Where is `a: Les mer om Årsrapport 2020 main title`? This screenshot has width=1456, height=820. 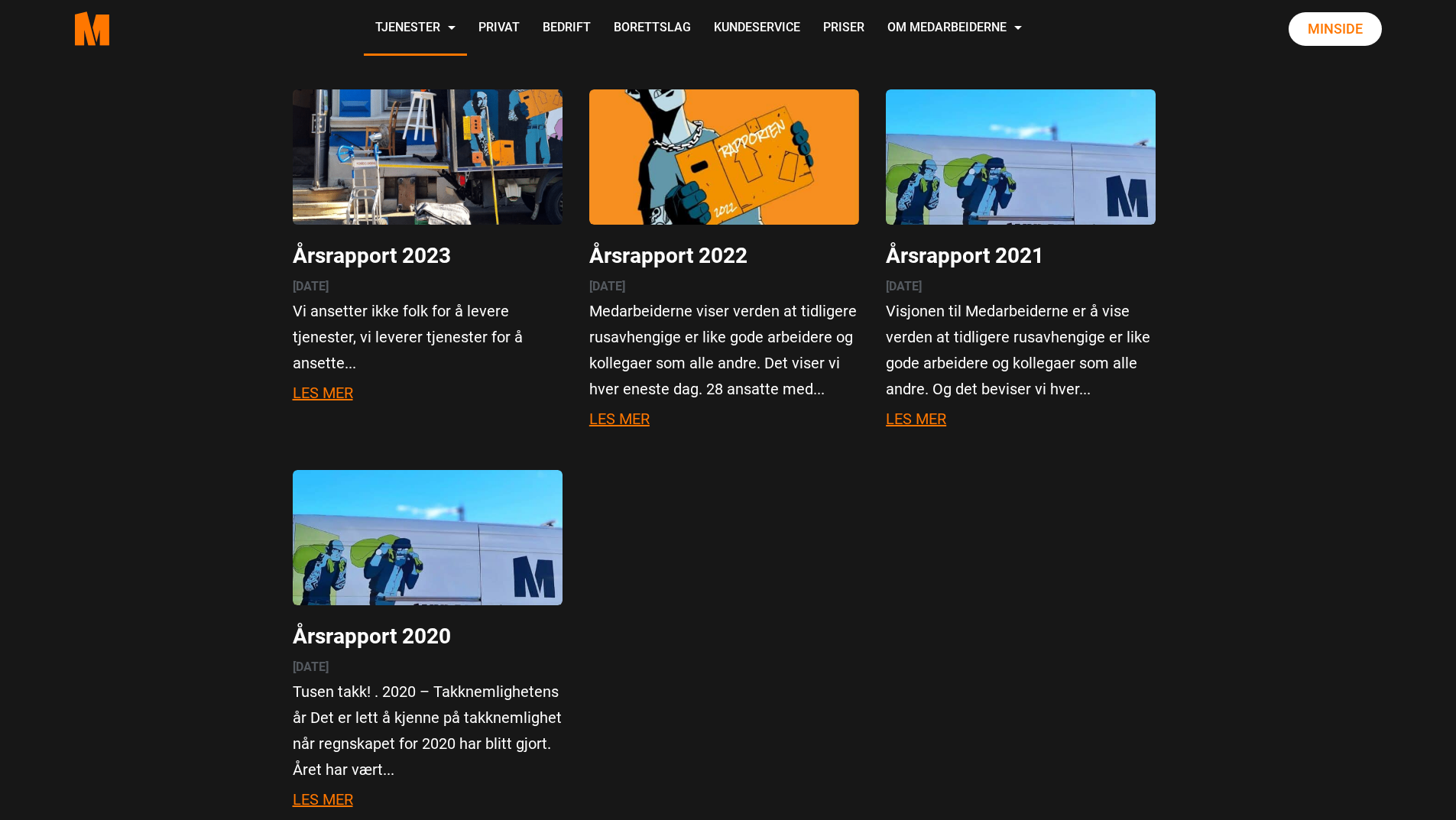 a: Les mer om Årsrapport 2020 main title is located at coordinates (372, 636).